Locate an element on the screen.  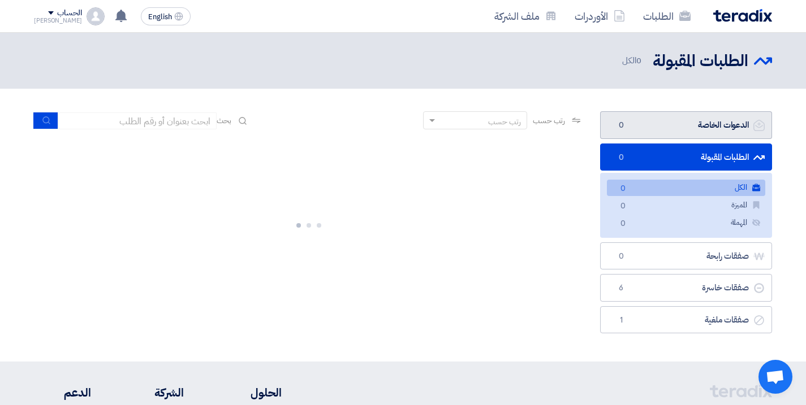
li: الدعم is located at coordinates (62, 393).